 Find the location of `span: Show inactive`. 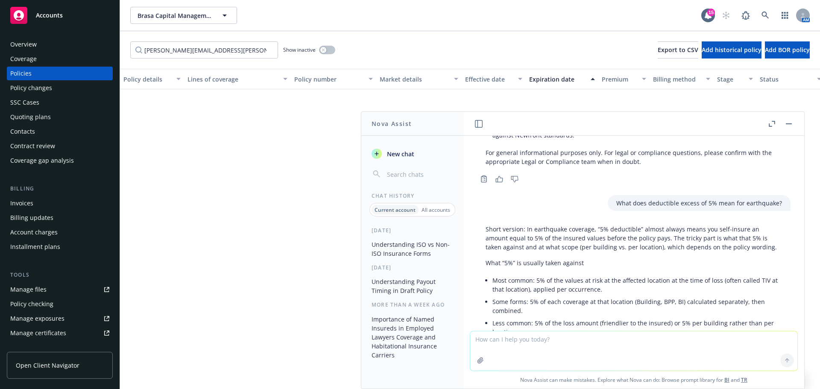

span: Show inactive is located at coordinates (299, 50).